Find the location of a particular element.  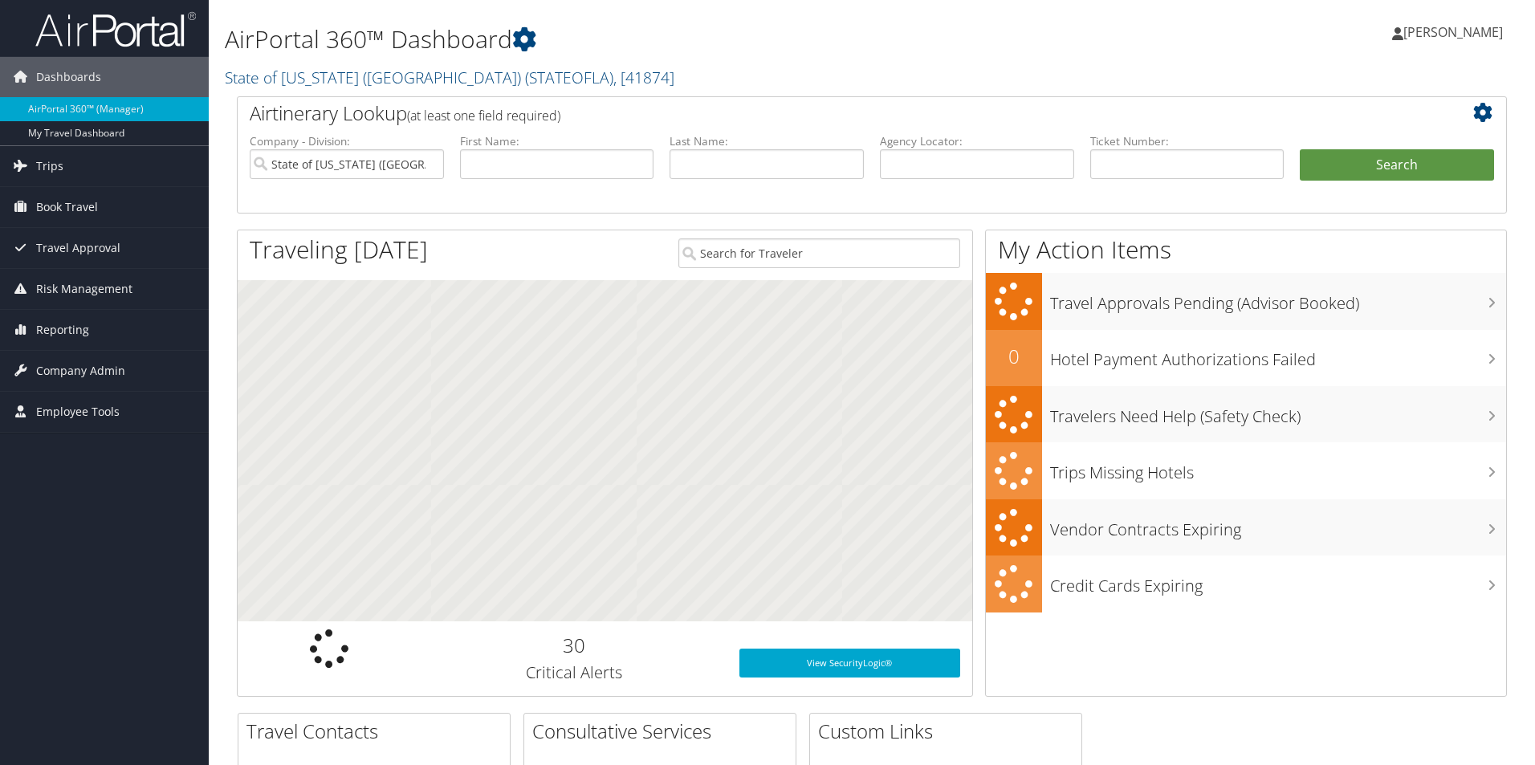

h2: Airtinerary Lookup is located at coordinates (819, 113).